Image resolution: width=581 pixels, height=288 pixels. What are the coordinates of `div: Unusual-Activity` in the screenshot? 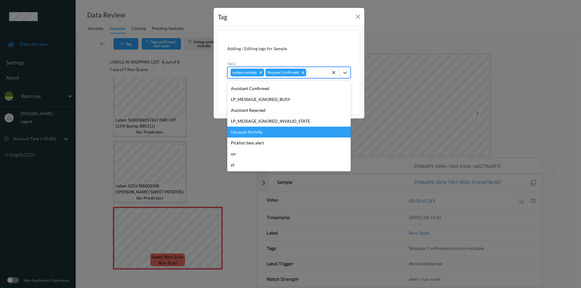 It's located at (289, 132).